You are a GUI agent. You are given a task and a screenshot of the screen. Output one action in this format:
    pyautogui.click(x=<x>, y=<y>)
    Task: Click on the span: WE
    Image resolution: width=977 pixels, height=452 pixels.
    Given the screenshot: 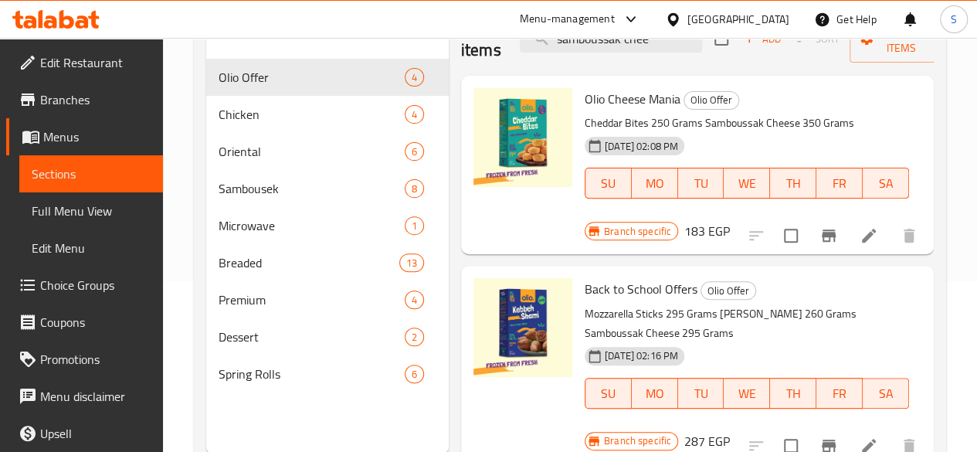 What is the action you would take?
    pyautogui.click(x=747, y=393)
    